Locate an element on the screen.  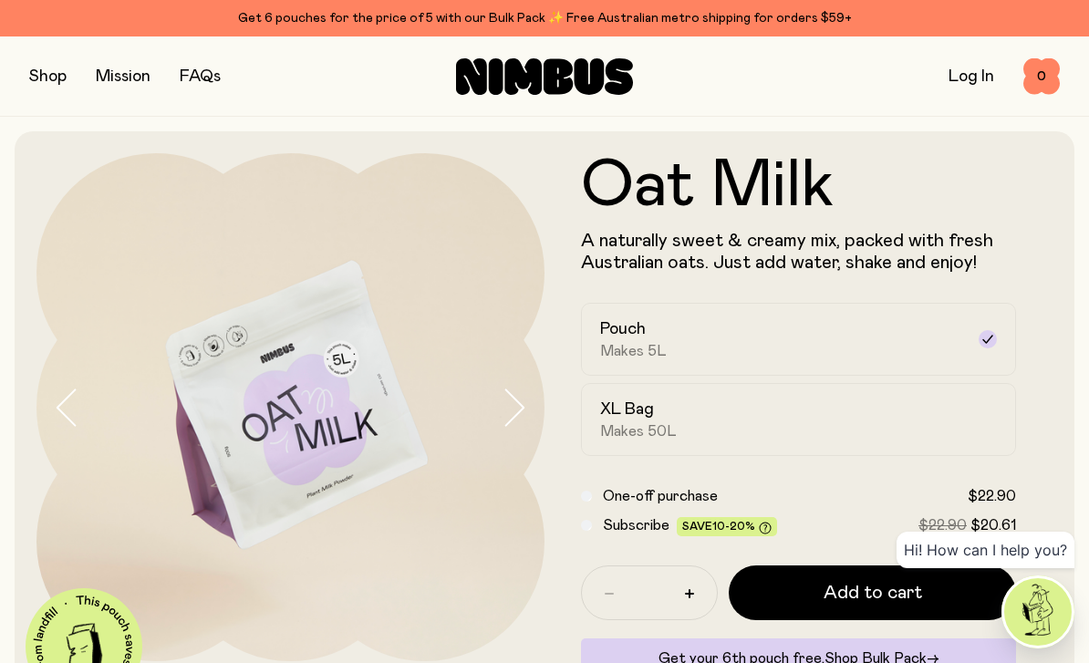
button: Add to cart is located at coordinates (872, 593).